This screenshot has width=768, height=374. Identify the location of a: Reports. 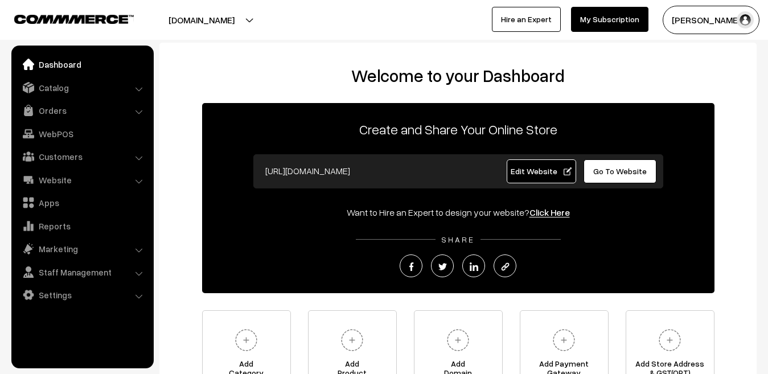
(82, 226).